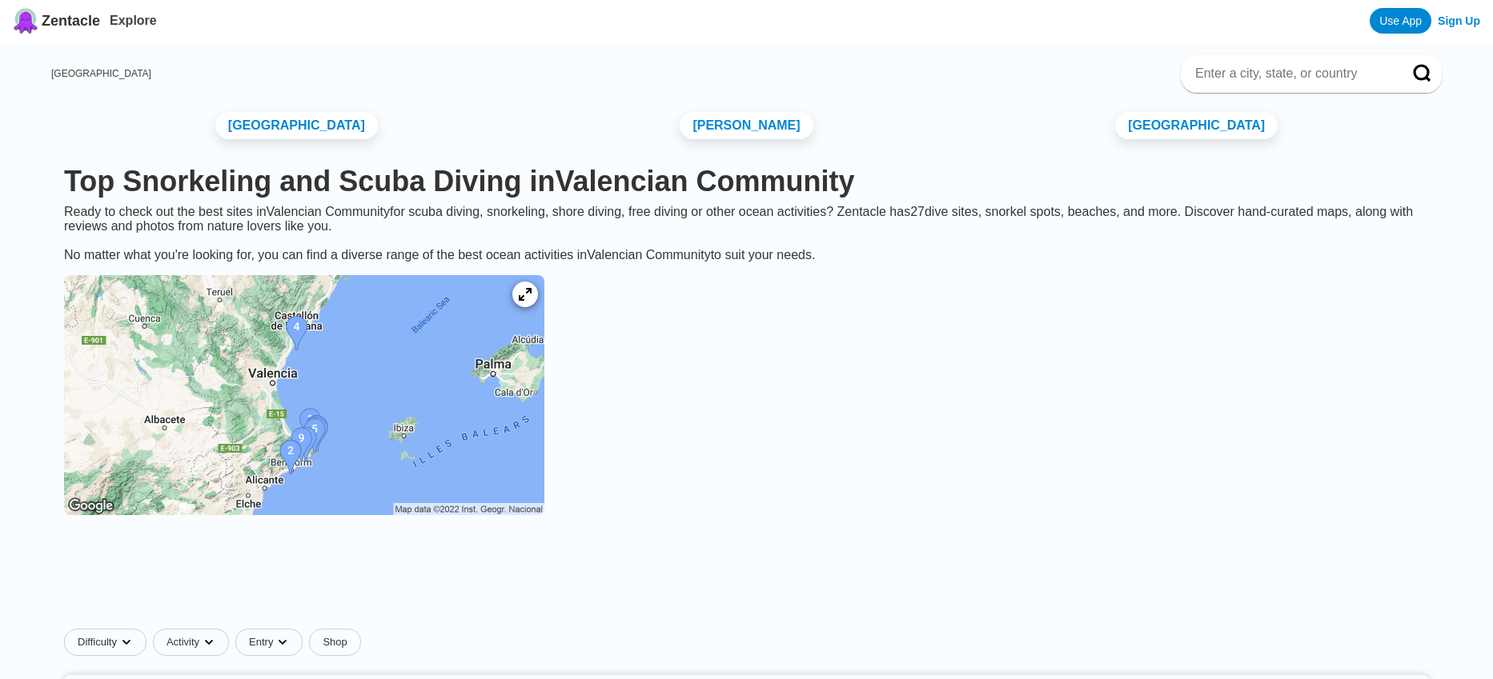  What do you see at coordinates (1458, 21) in the screenshot?
I see `a: Sign Up` at bounding box center [1458, 21].